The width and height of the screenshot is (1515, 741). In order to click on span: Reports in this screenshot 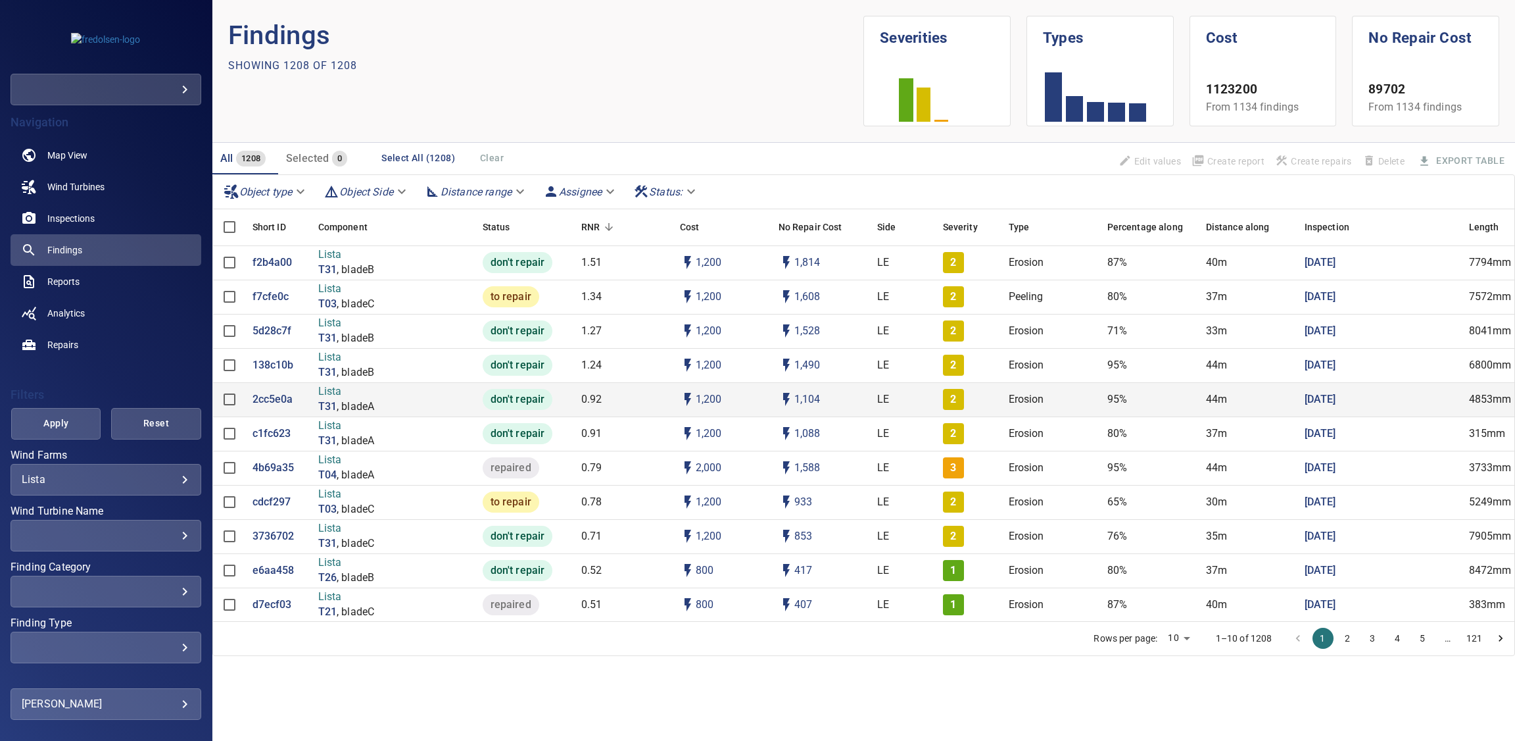, I will do `click(63, 281)`.